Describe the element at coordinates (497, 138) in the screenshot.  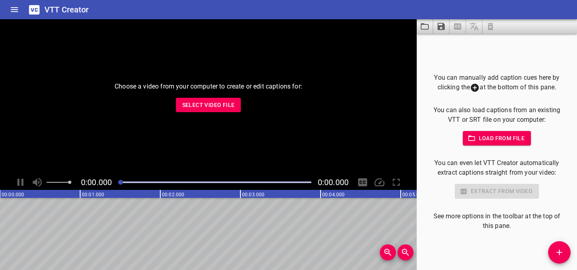
I see `button: Load from file` at that location.